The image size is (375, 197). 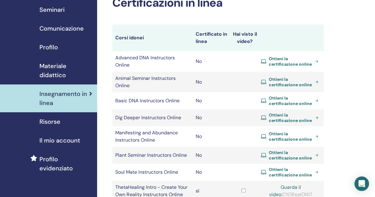 What do you see at coordinates (152, 173) in the screenshot?
I see `td: Soul Mate Instructors Online` at bounding box center [152, 173].